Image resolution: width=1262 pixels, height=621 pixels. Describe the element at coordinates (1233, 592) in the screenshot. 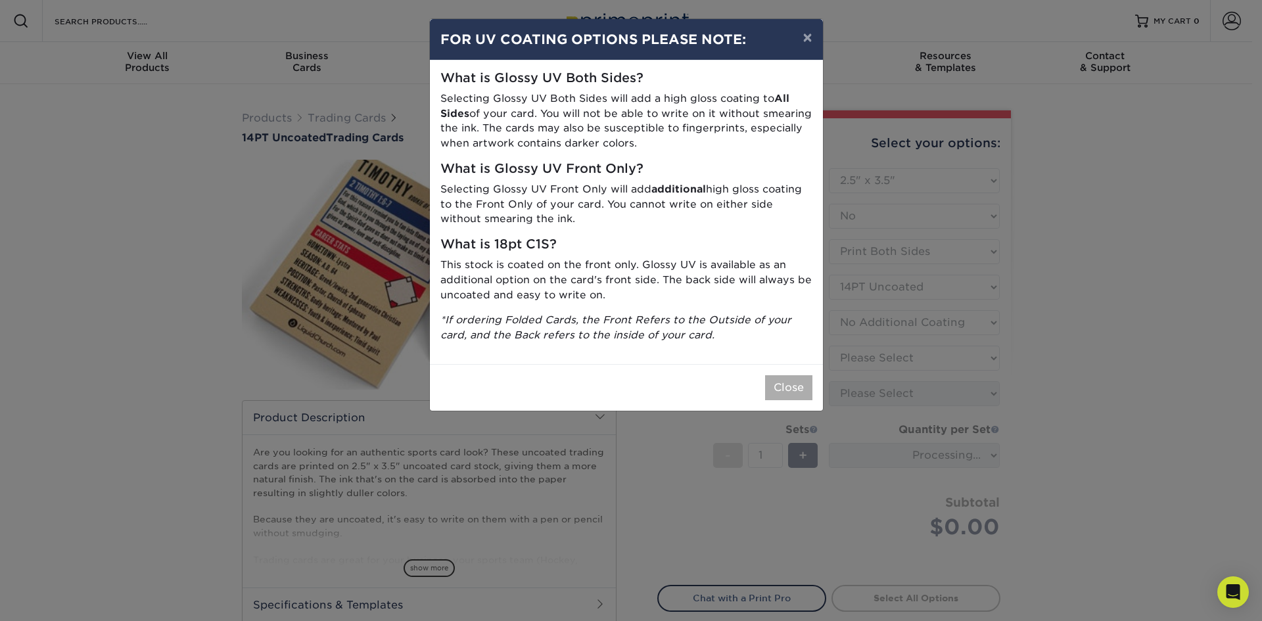

I see `div: Open Intercom Messenger` at that location.